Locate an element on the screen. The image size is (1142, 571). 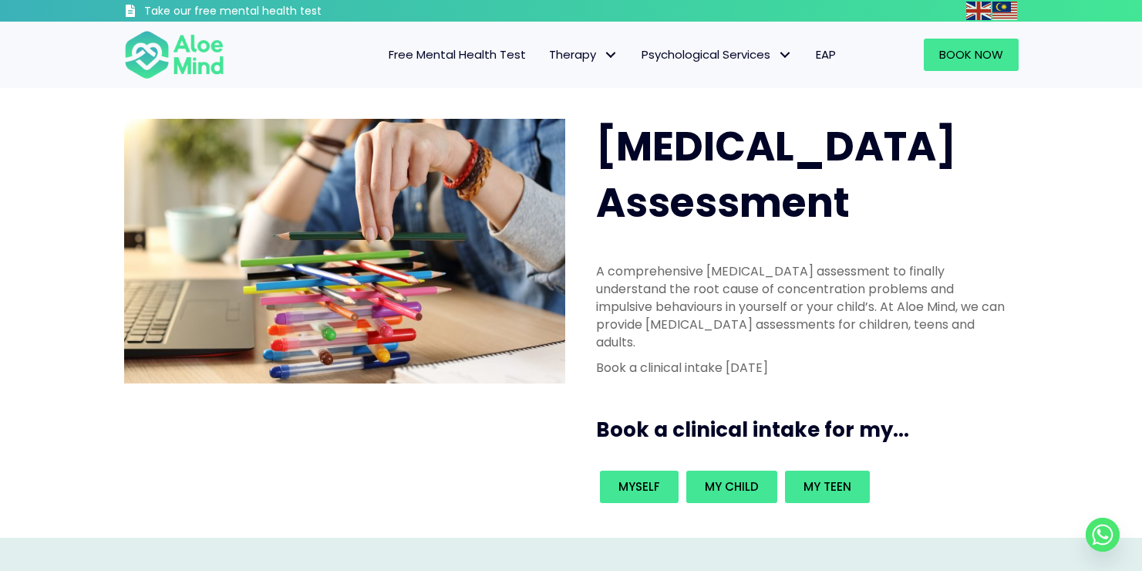
a: TherapyTherapy: submenu is located at coordinates (584, 55).